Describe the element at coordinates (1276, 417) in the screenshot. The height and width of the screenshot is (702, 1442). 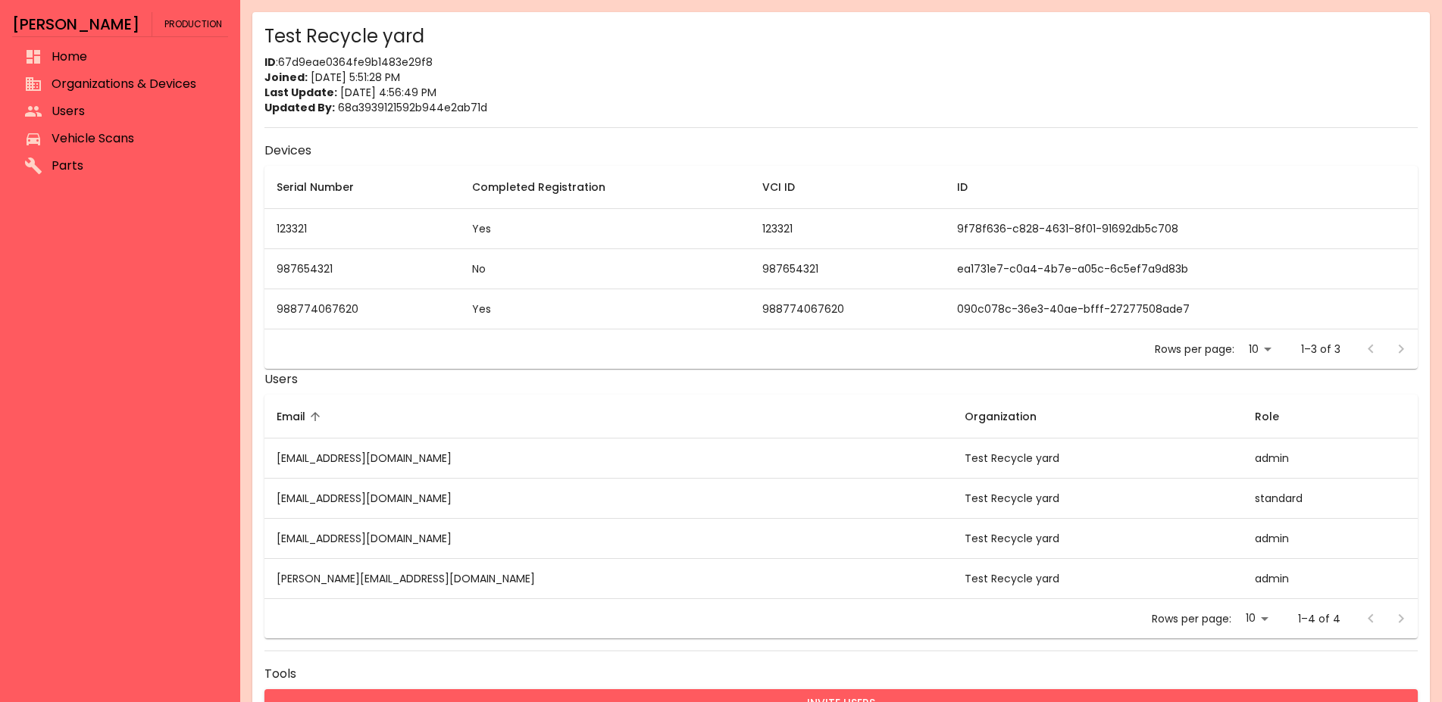
I see `span: Role` at that location.